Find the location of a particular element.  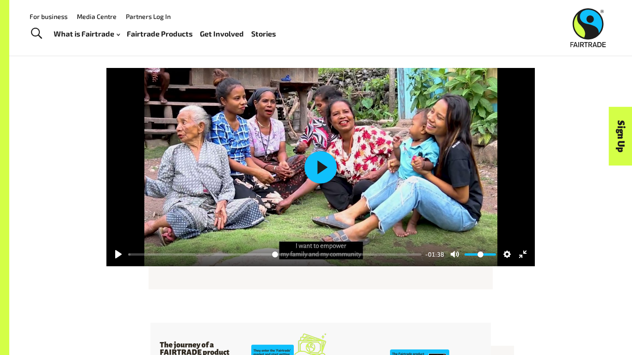

a: Media Centre is located at coordinates (97, 16).